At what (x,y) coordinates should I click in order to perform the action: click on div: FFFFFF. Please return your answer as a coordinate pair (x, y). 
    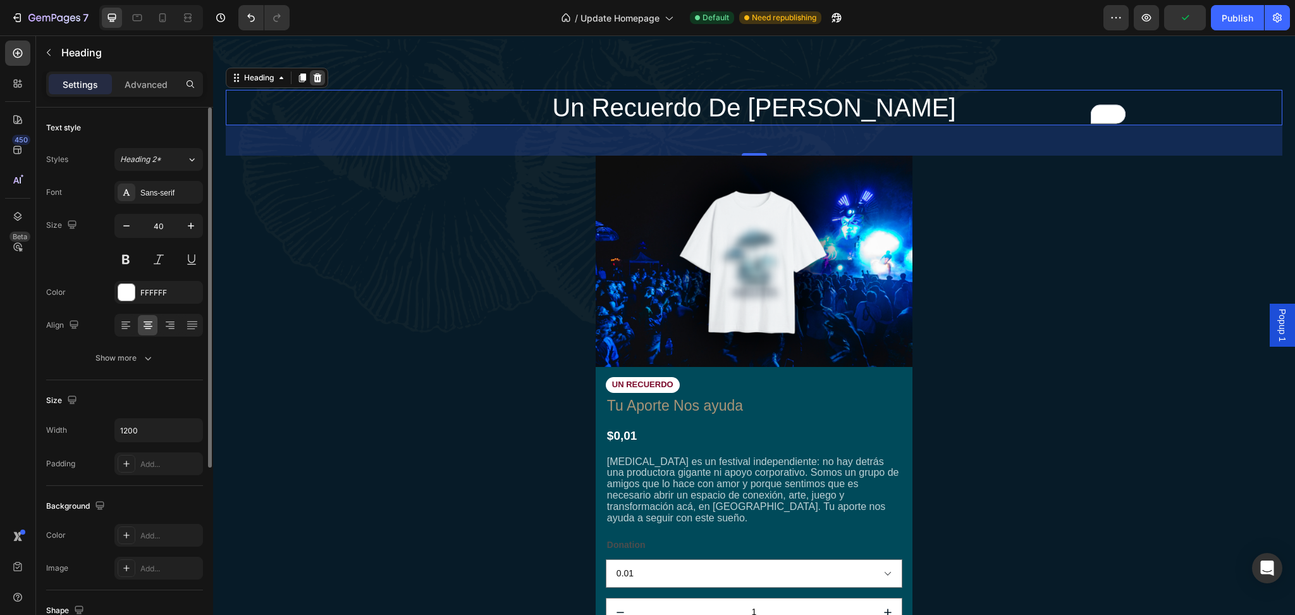
    Looking at the image, I should click on (170, 293).